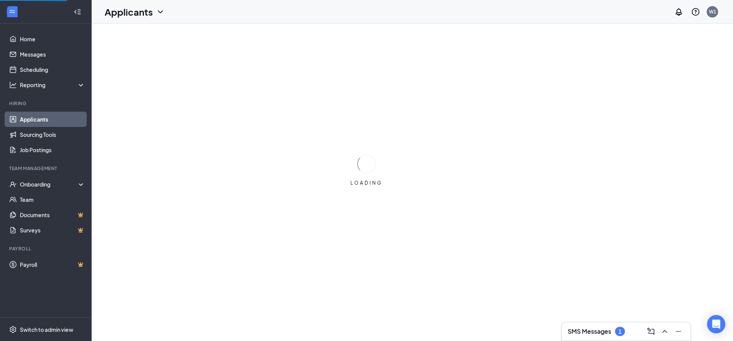 The width and height of the screenshot is (733, 341). What do you see at coordinates (52, 215) in the screenshot?
I see `a: DocumentsCrown` at bounding box center [52, 215].